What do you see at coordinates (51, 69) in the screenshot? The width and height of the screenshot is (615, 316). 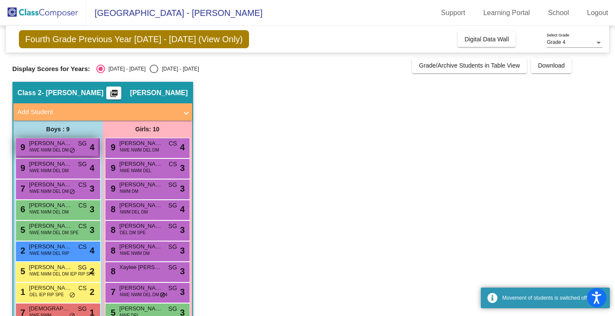 I see `span: Display Scores for Years:` at bounding box center [51, 69].